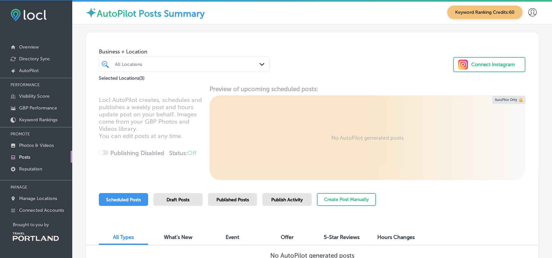 This screenshot has height=258, width=552. Describe the element at coordinates (184, 52) in the screenshot. I see `span: Business + Location` at that location.